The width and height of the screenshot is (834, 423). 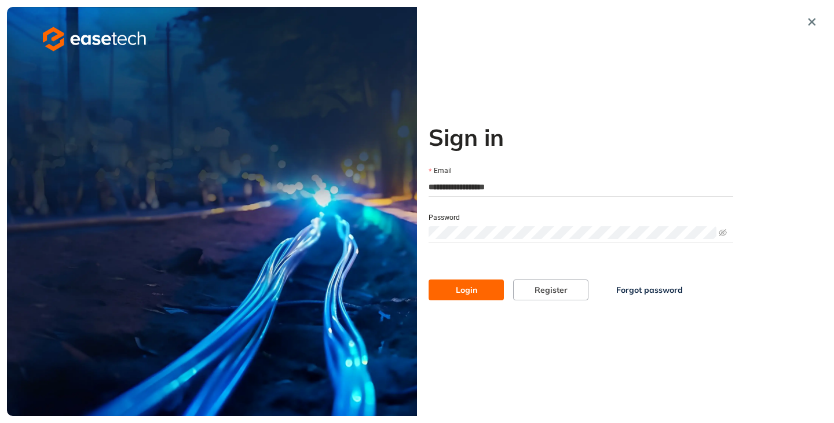 I want to click on input: Password, so click(x=572, y=233).